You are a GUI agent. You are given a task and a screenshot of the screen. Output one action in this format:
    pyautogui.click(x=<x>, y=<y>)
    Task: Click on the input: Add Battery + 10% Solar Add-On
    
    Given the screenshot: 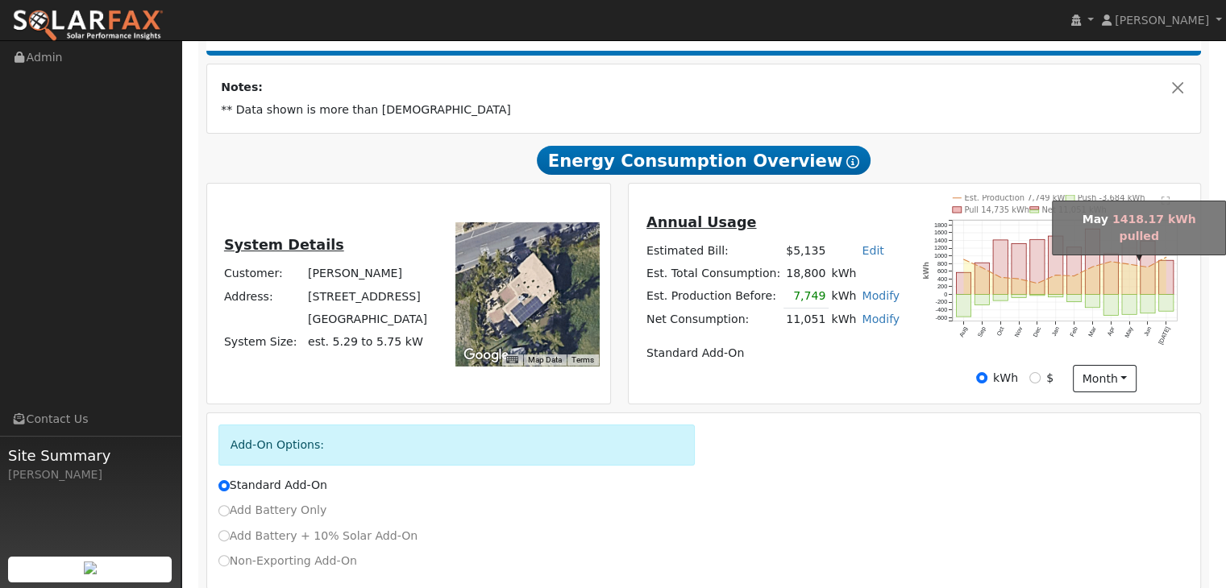 What is the action you would take?
    pyautogui.click(x=224, y=536)
    